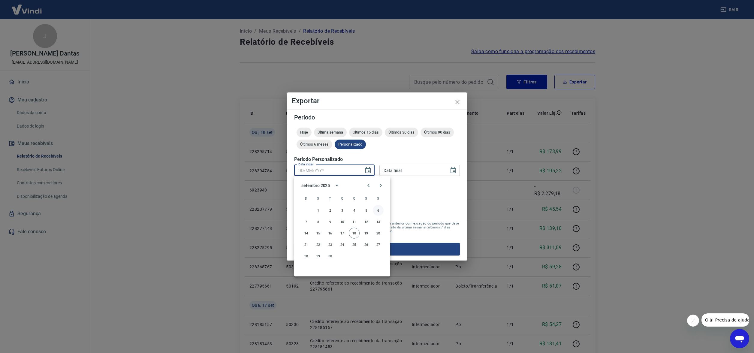  Describe the element at coordinates (354, 198) in the screenshot. I see `span: quinta-feira` at that location.